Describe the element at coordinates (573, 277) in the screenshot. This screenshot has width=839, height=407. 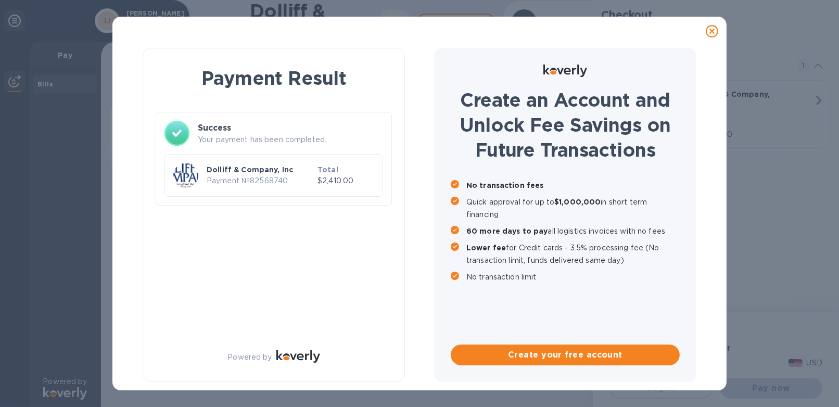
I see `p: No transaction limit` at that location.